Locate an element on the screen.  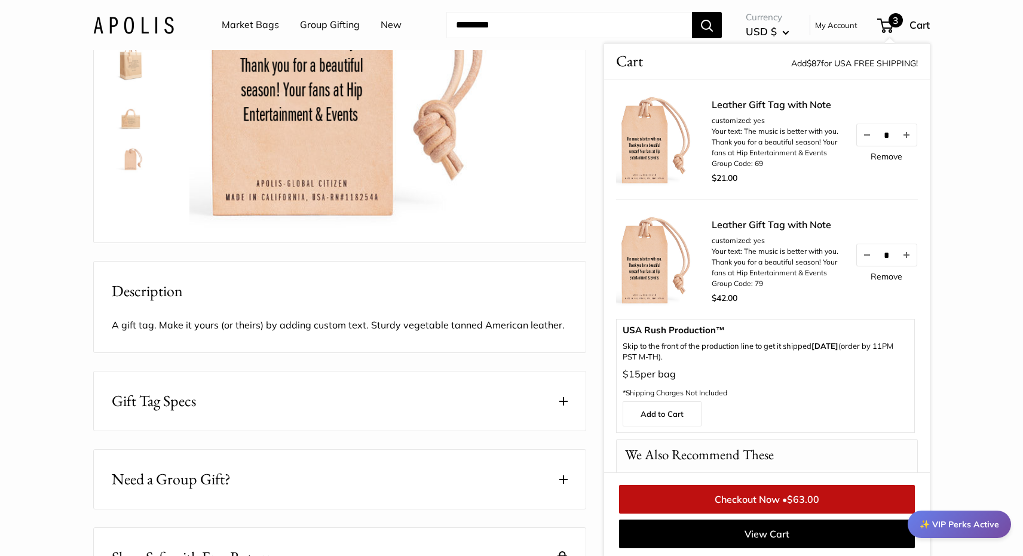
div: ✨ VIP Perks Active is located at coordinates (959, 525).